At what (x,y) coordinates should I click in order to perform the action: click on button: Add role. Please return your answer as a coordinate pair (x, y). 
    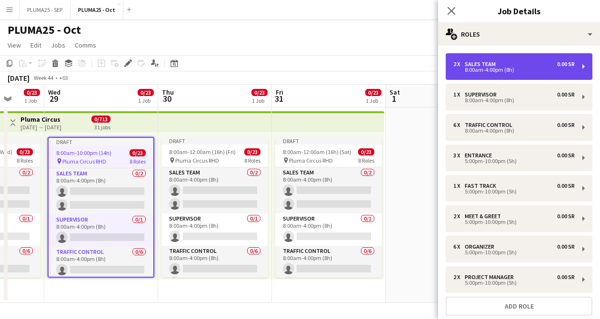
    Looking at the image, I should click on (519, 307).